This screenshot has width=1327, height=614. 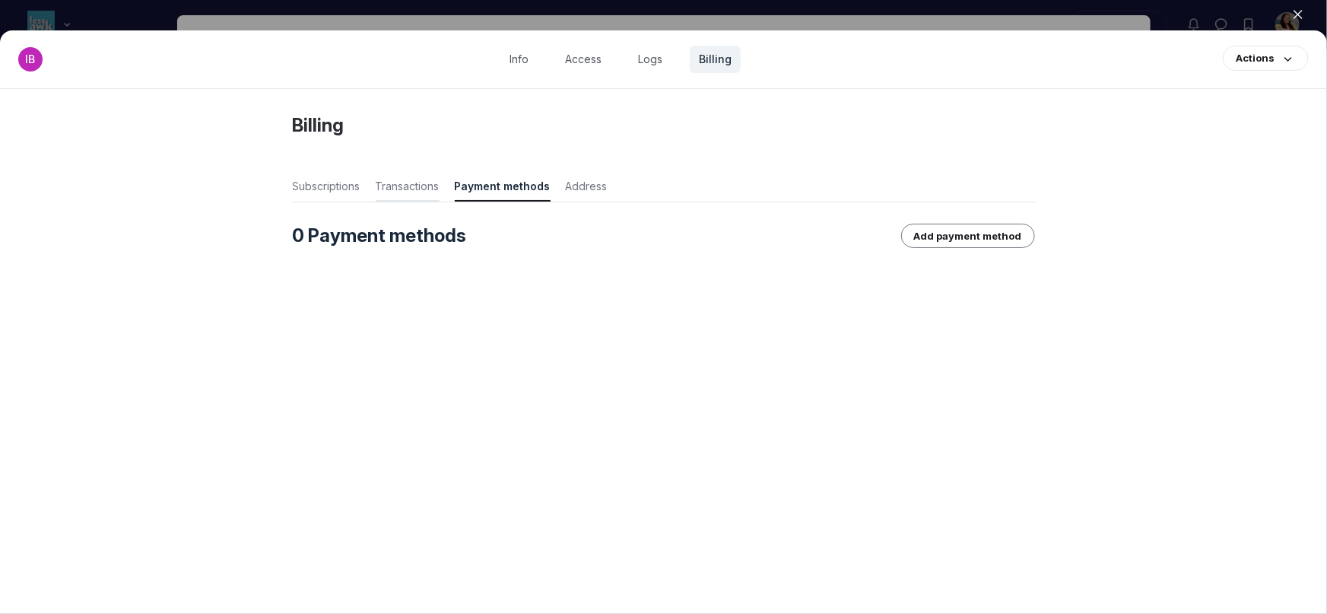 What do you see at coordinates (586, 189) in the screenshot?
I see `span: Address` at bounding box center [586, 189].